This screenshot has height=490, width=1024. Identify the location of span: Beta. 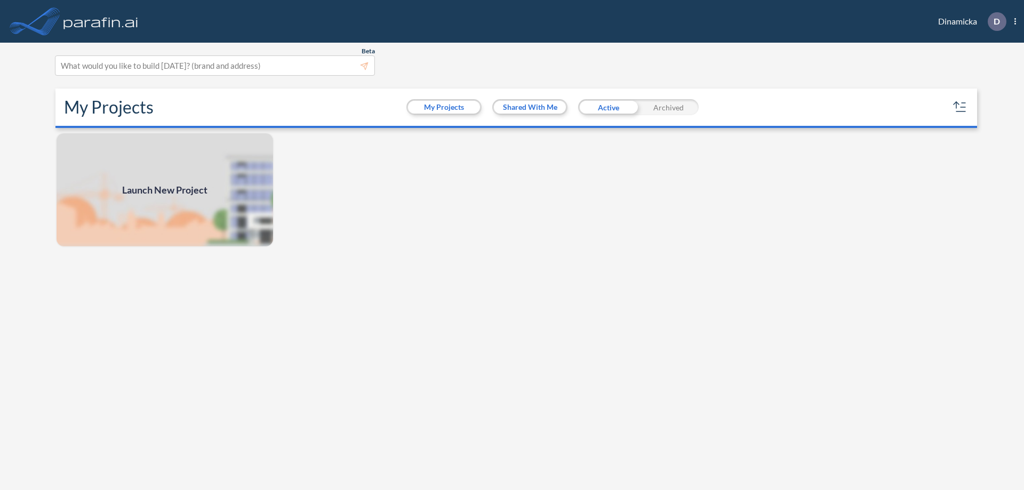
(368, 51).